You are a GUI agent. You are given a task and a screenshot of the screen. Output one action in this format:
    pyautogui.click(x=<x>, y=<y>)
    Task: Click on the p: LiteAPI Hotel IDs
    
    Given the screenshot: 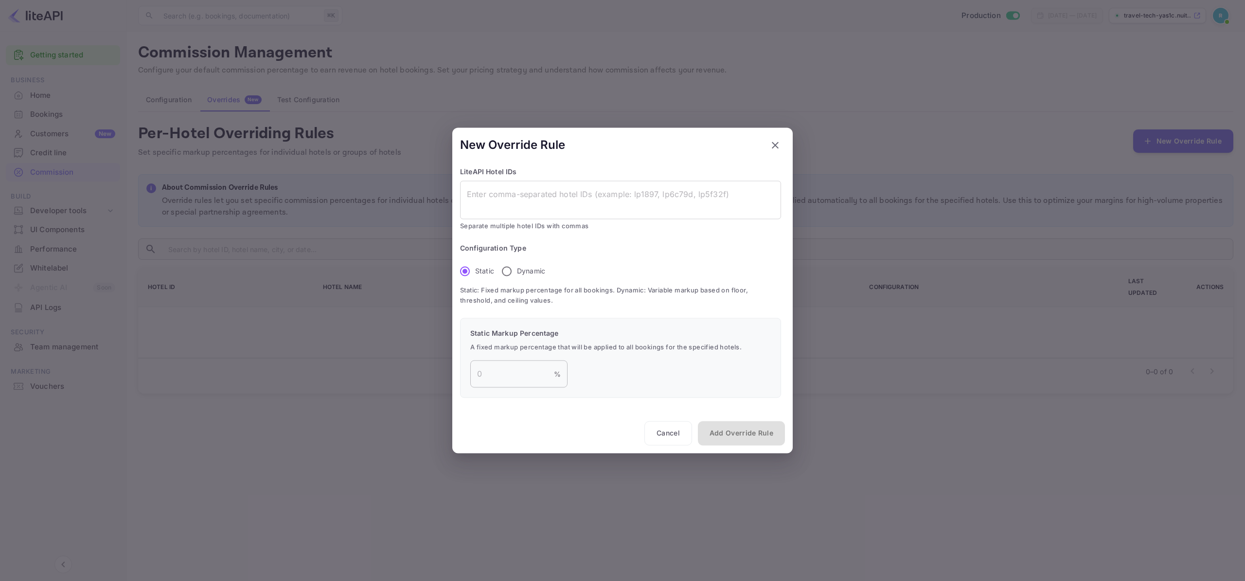 What is the action you would take?
    pyautogui.click(x=621, y=171)
    